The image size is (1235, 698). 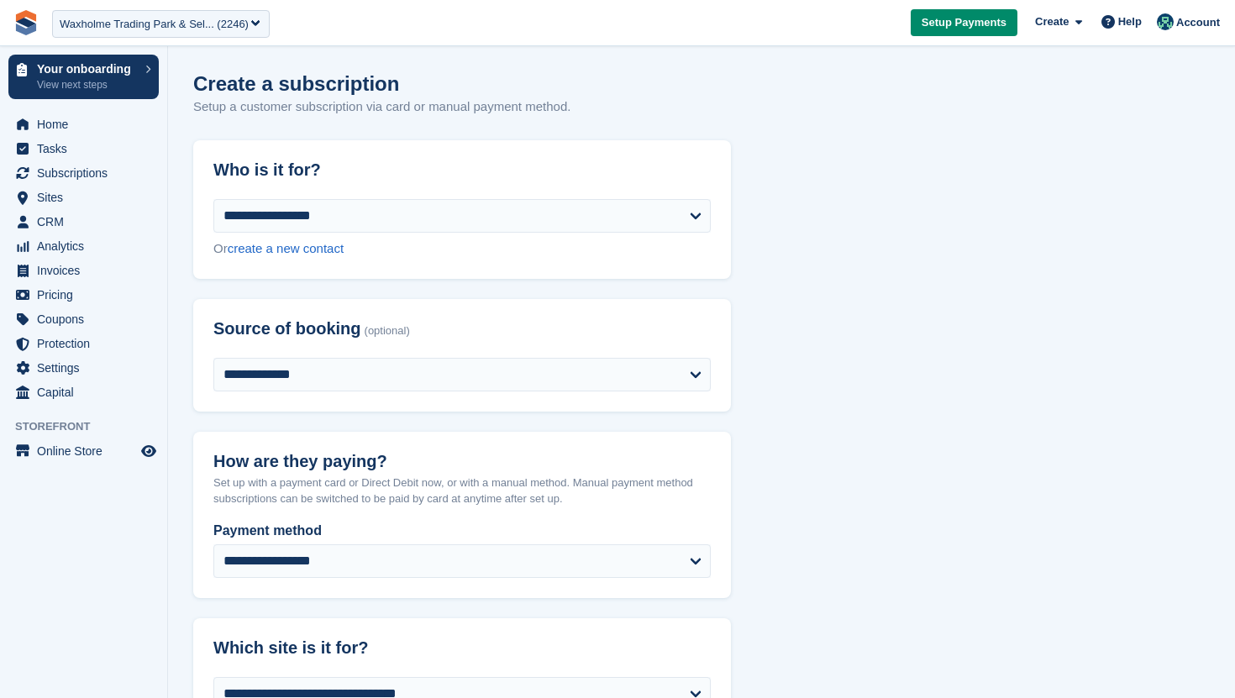 What do you see at coordinates (1198, 23) in the screenshot?
I see `span: Account` at bounding box center [1198, 23].